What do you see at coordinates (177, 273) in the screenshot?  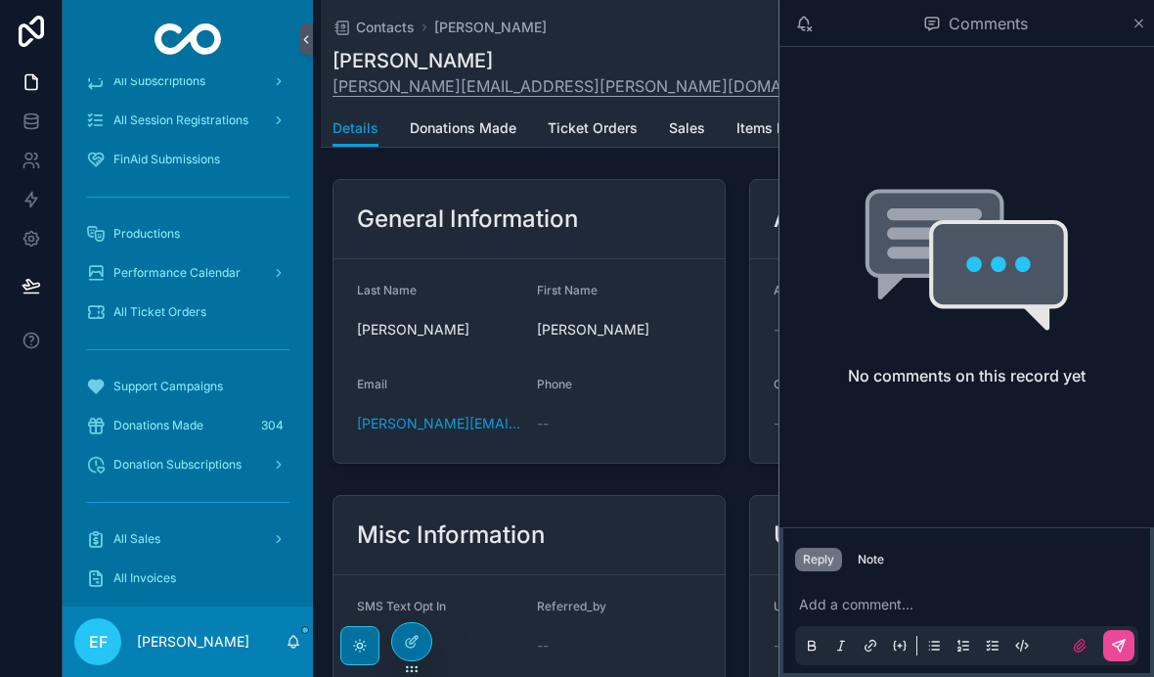 I see `span: Performance Calendar` at bounding box center [177, 273].